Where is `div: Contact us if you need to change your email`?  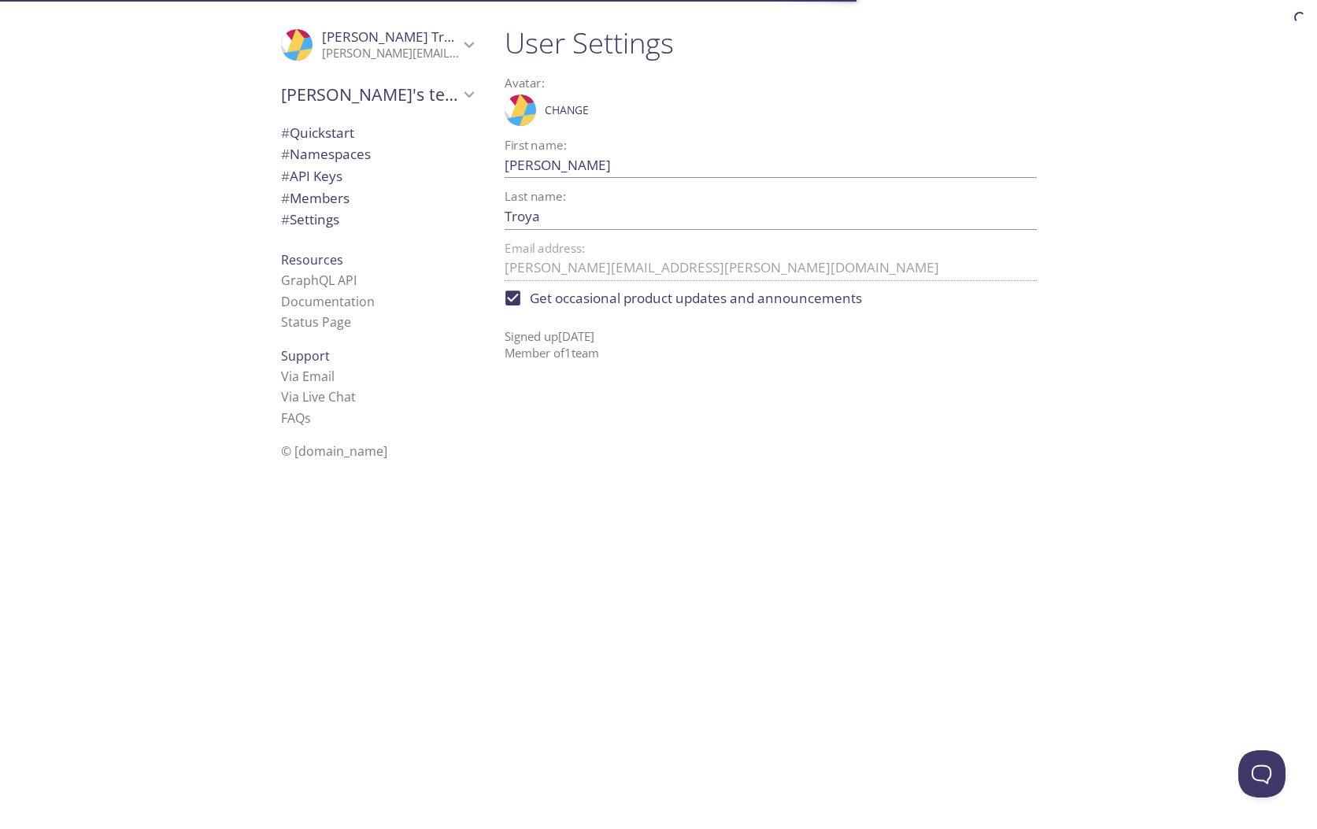 div: Contact us if you need to change your email is located at coordinates (771, 261).